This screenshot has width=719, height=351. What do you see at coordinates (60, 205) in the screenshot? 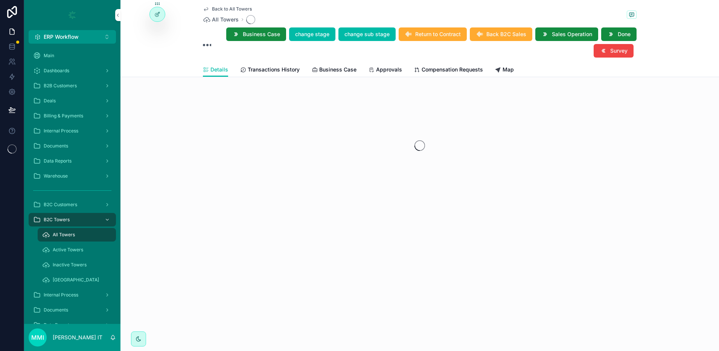
I see `span: B2C Customers` at bounding box center [60, 205].